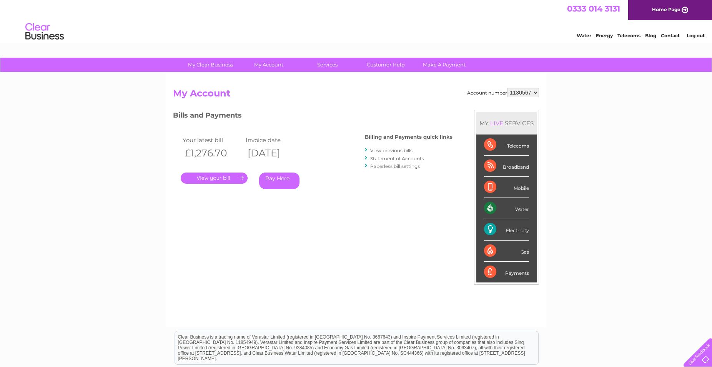 The width and height of the screenshot is (712, 367). I want to click on th: £1,276.70, so click(212, 153).